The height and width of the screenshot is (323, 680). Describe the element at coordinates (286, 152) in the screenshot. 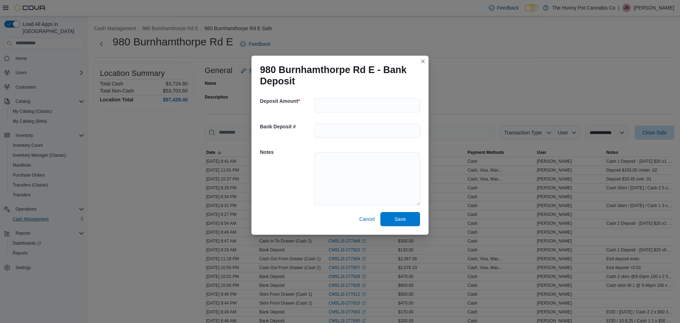

I see `h5: Notes` at that location.